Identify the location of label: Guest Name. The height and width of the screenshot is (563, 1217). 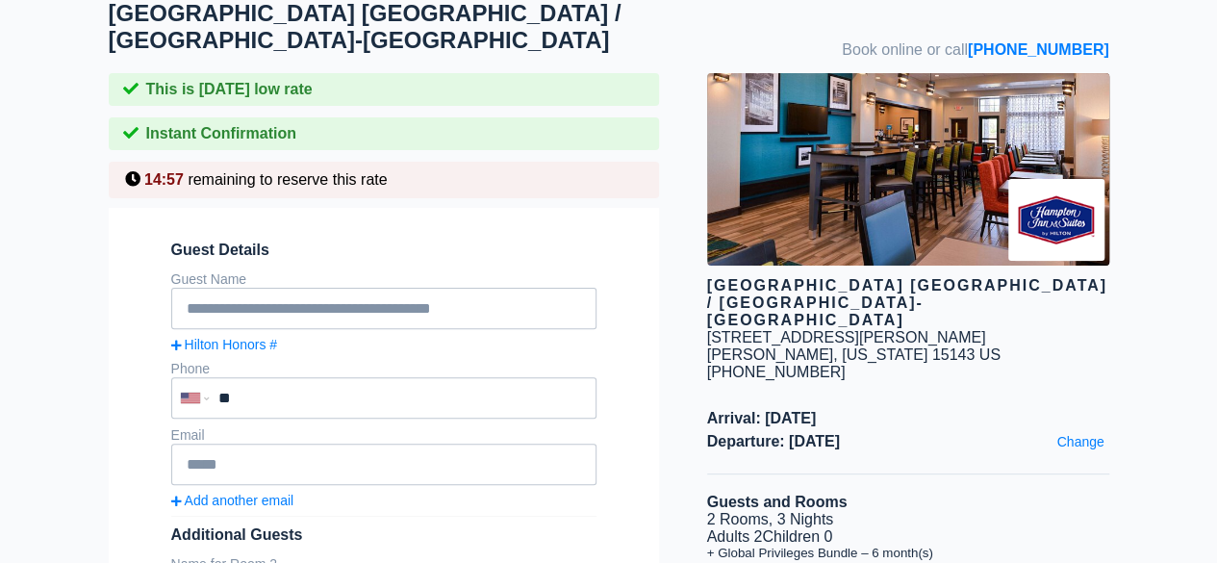
(209, 279).